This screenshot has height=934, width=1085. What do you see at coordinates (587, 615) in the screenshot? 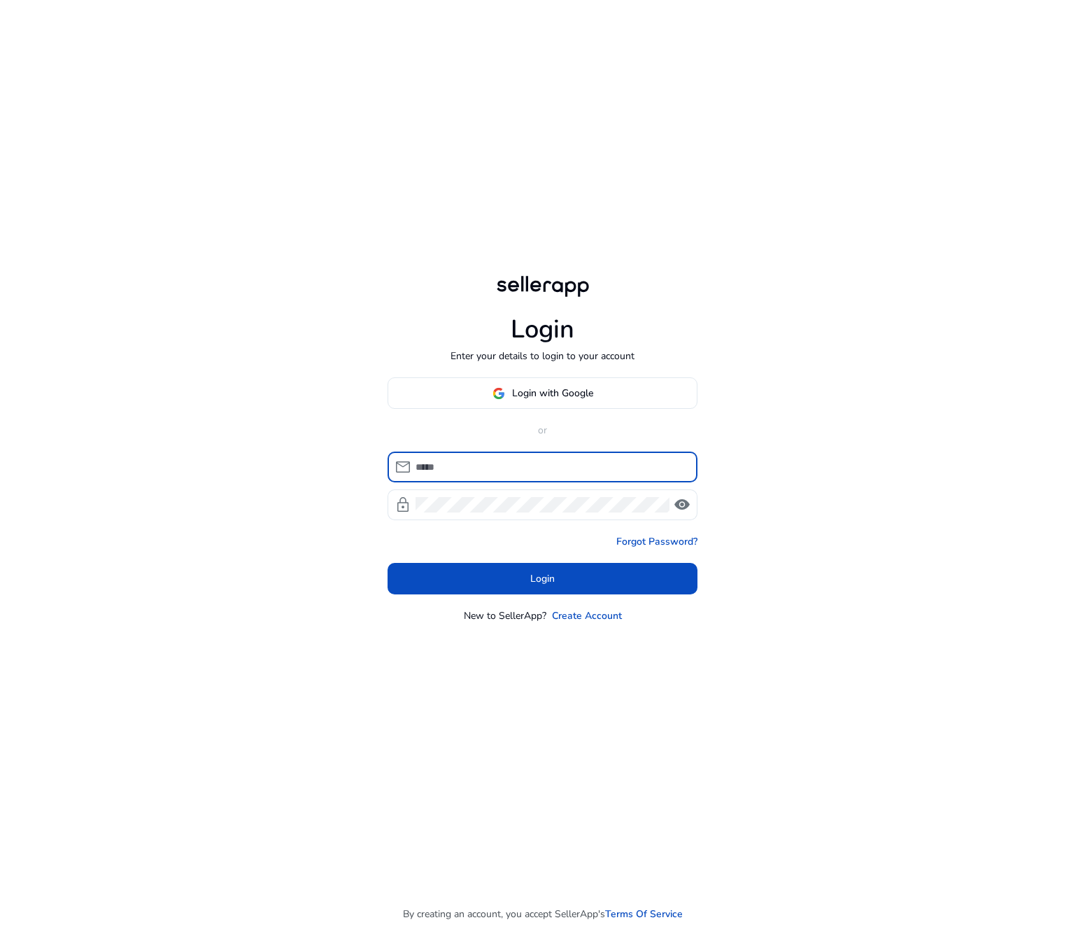
I see `a: Create Account` at bounding box center [587, 615].